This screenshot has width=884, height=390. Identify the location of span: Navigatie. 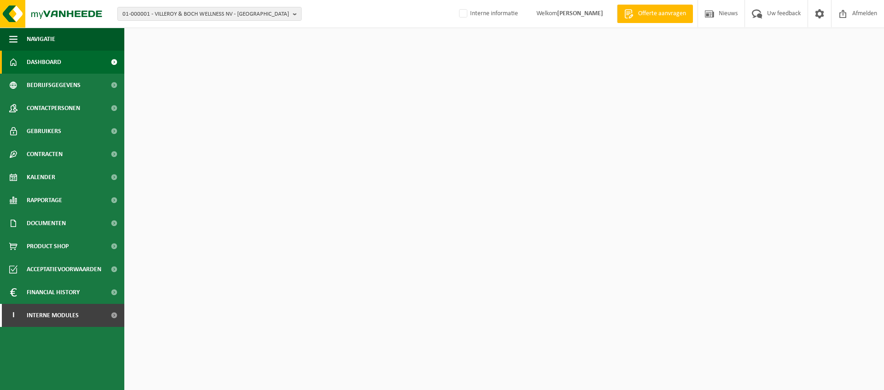
(41, 39).